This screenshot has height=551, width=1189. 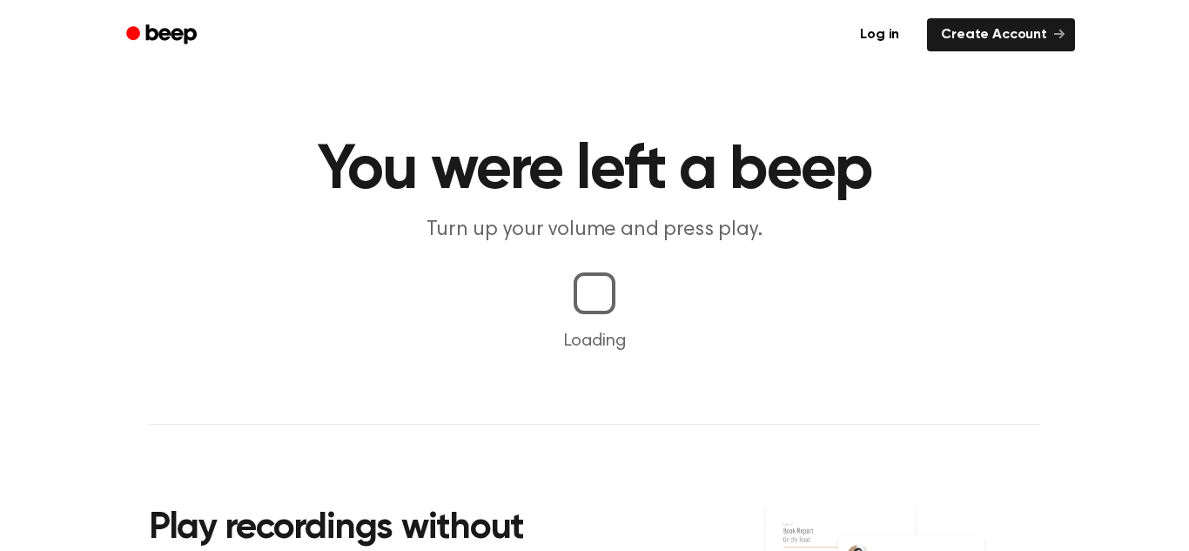 What do you see at coordinates (1001, 35) in the screenshot?
I see `a: Create Account` at bounding box center [1001, 35].